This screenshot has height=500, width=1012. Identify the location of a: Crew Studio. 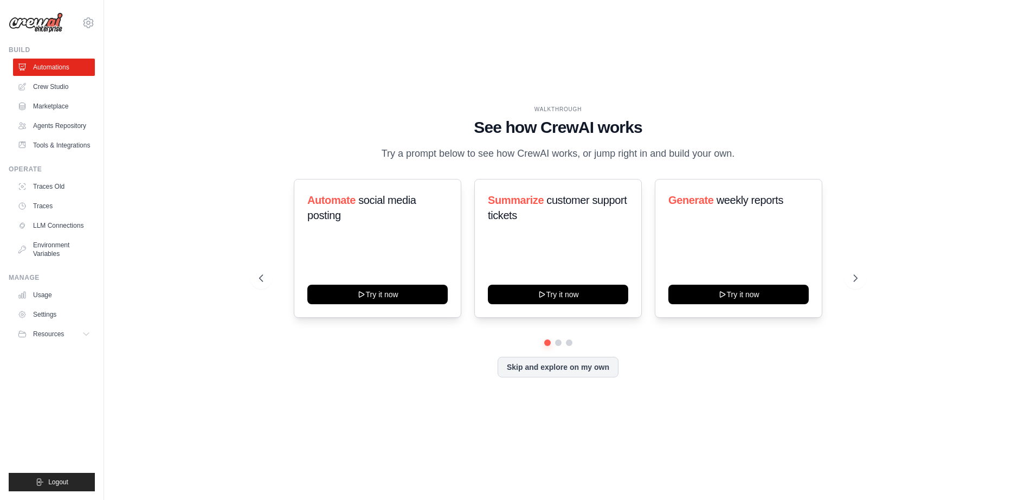
(54, 87).